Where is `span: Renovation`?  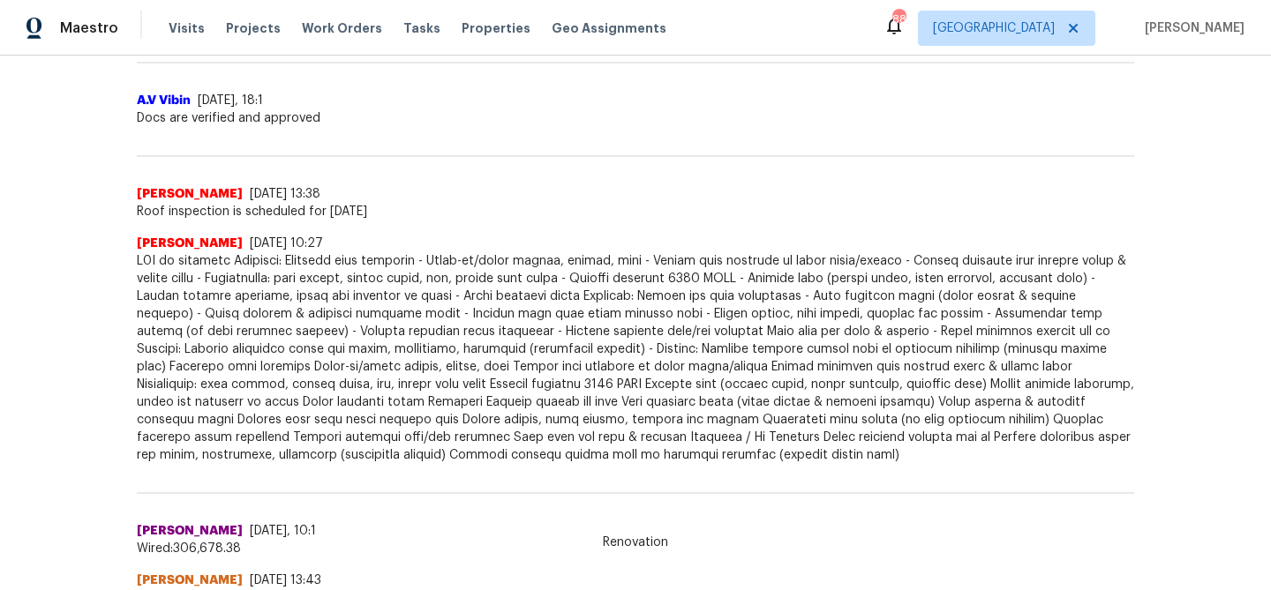 span: Renovation is located at coordinates (635, 543).